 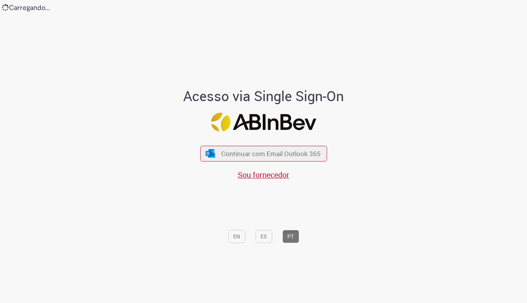 What do you see at coordinates (264, 153) in the screenshot?
I see `button: ícone Azure/Microsoft 360 Continuar com Email Outlook 365` at bounding box center [264, 153].